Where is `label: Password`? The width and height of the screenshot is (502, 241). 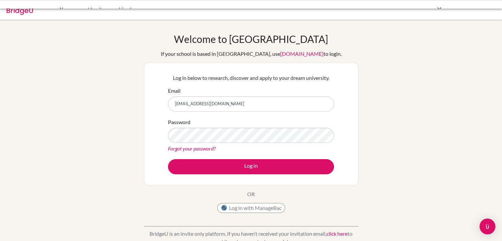
label: Password is located at coordinates (179, 122).